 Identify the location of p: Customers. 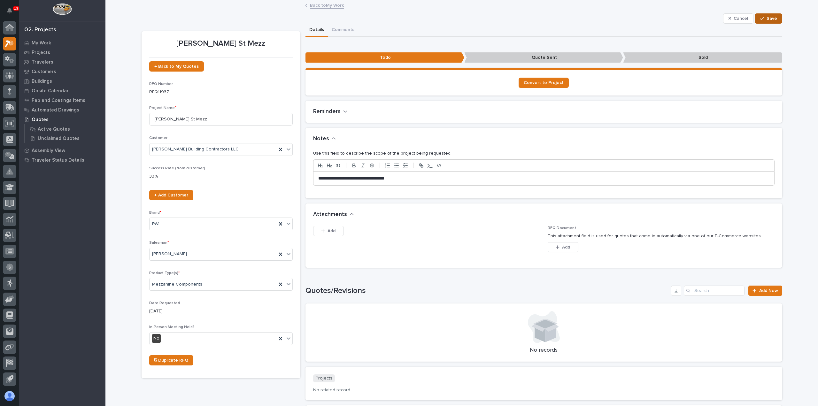
(44, 72).